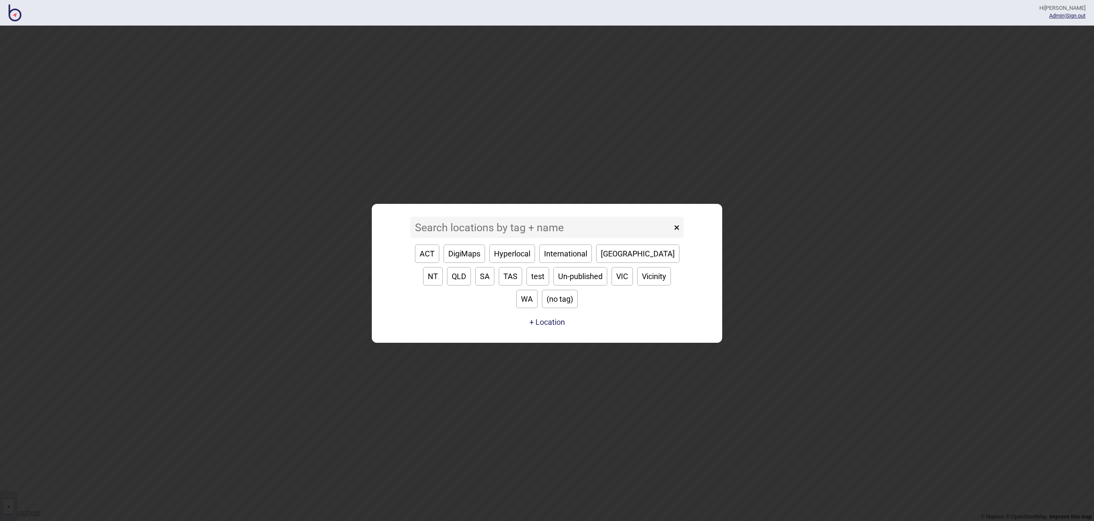 Image resolution: width=1094 pixels, height=521 pixels. Describe the element at coordinates (527, 299) in the screenshot. I see `button: WA` at that location.